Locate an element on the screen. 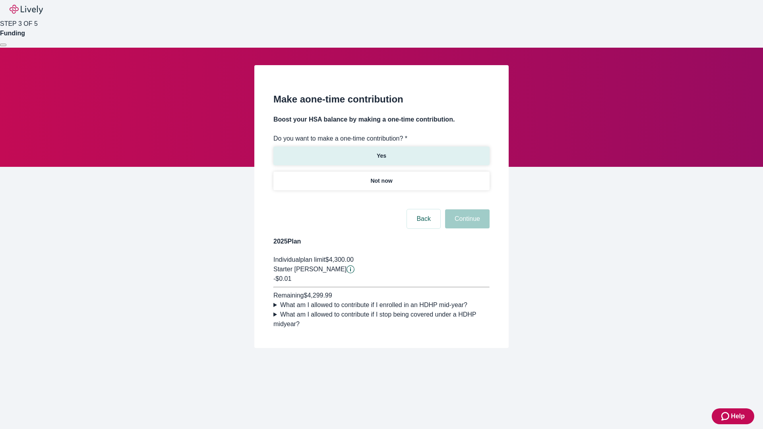  label: Do you want to make a one-time contribution? * is located at coordinates (340, 139).